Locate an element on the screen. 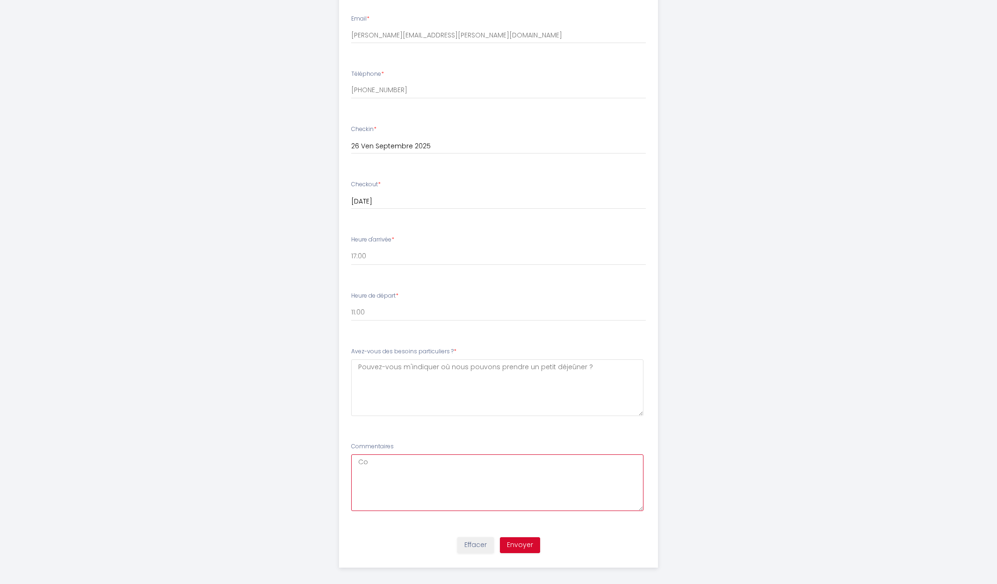 The height and width of the screenshot is (584, 997). label: Heure d'arrivée is located at coordinates (373, 240).